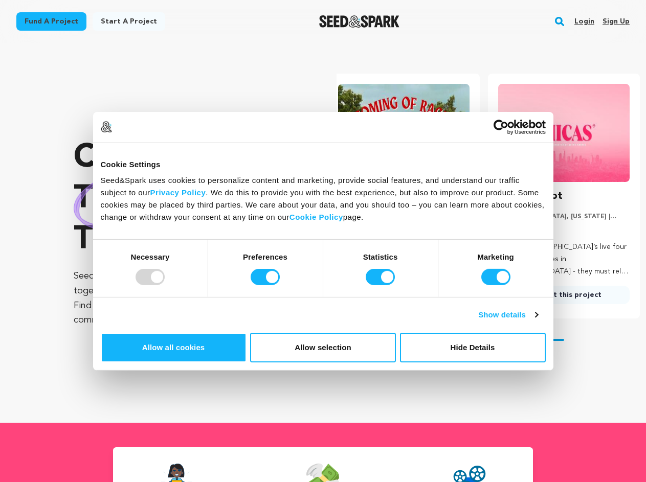 This screenshot has width=646, height=482. Describe the element at coordinates (616, 21) in the screenshot. I see `a: Sign up` at that location.